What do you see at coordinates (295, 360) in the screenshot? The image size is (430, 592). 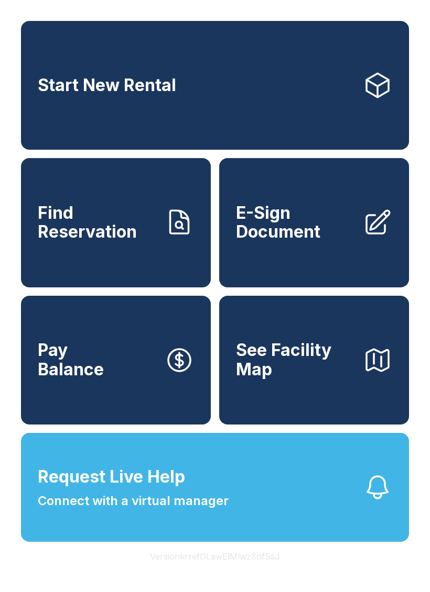 I see `span: See Facility Map` at bounding box center [295, 360].